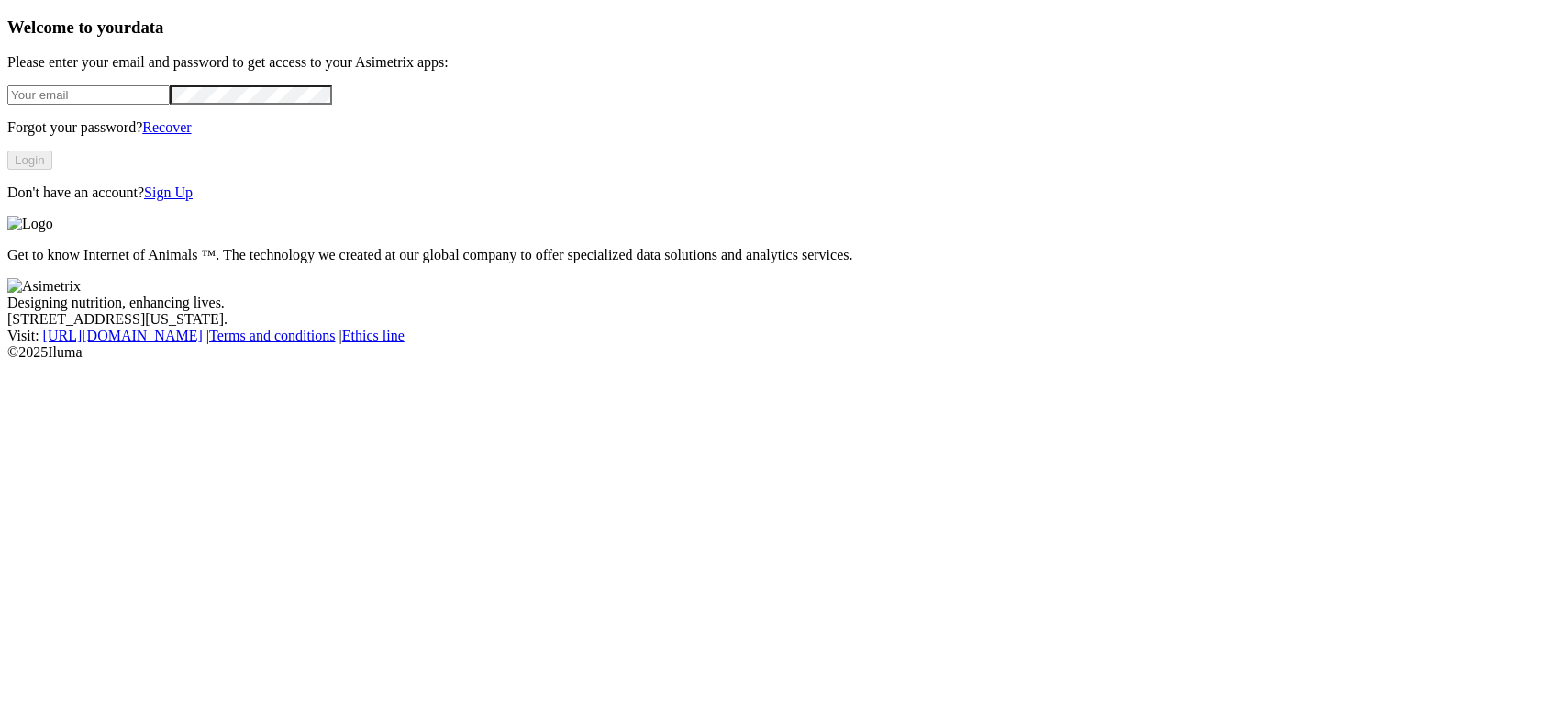  What do you see at coordinates (783, 352) in the screenshot?
I see `div: © 2025 Iluma` at bounding box center [783, 352].